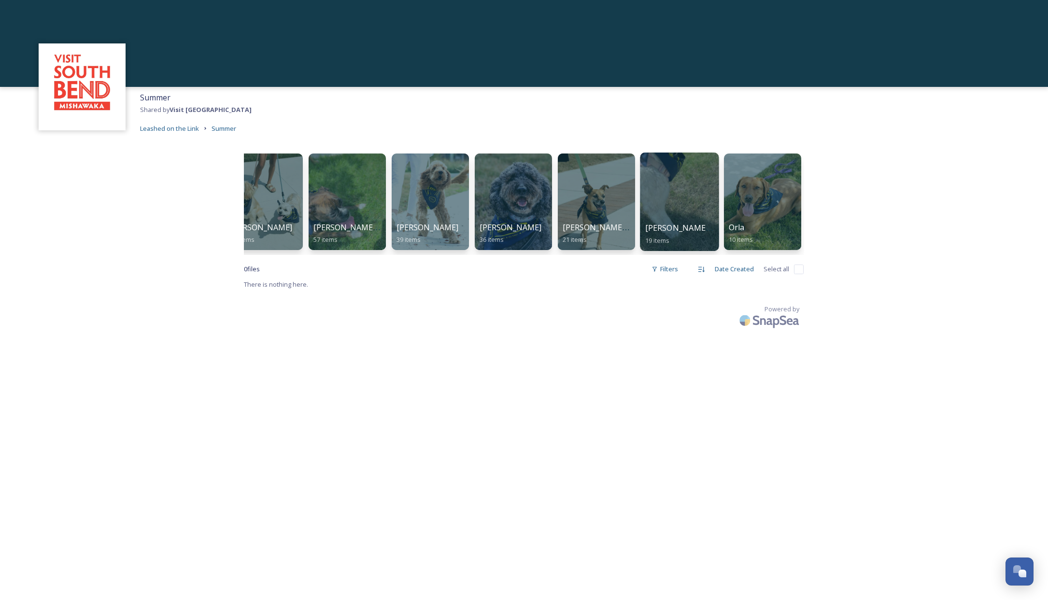 The image size is (1048, 600). I want to click on span: 36 items, so click(492, 239).